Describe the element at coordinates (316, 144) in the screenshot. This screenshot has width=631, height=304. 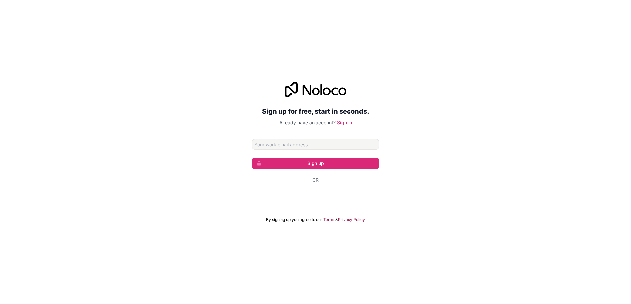
I see `input: Email address` at that location.